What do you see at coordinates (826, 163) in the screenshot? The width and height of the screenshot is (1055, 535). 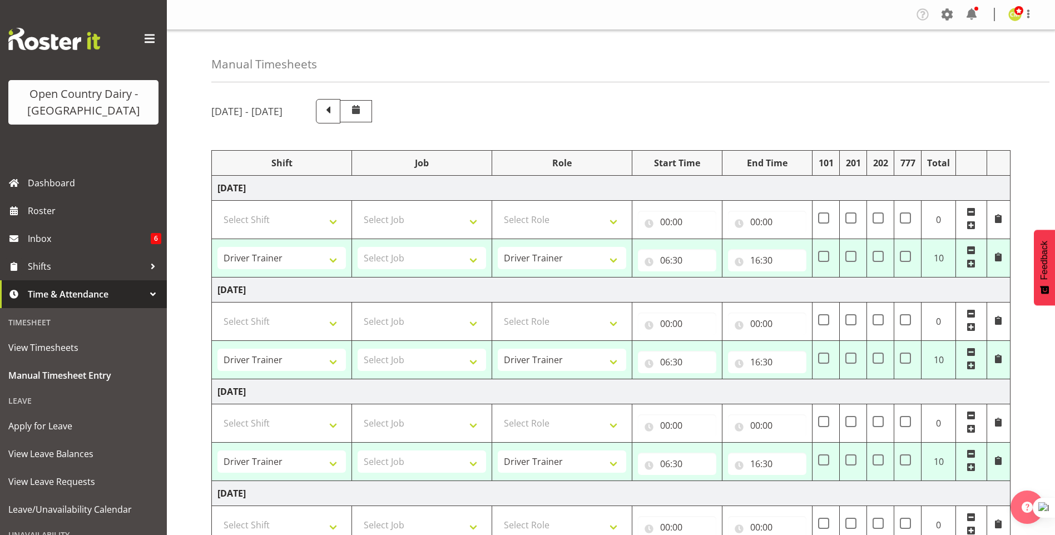 I see `div: 101` at bounding box center [826, 163].